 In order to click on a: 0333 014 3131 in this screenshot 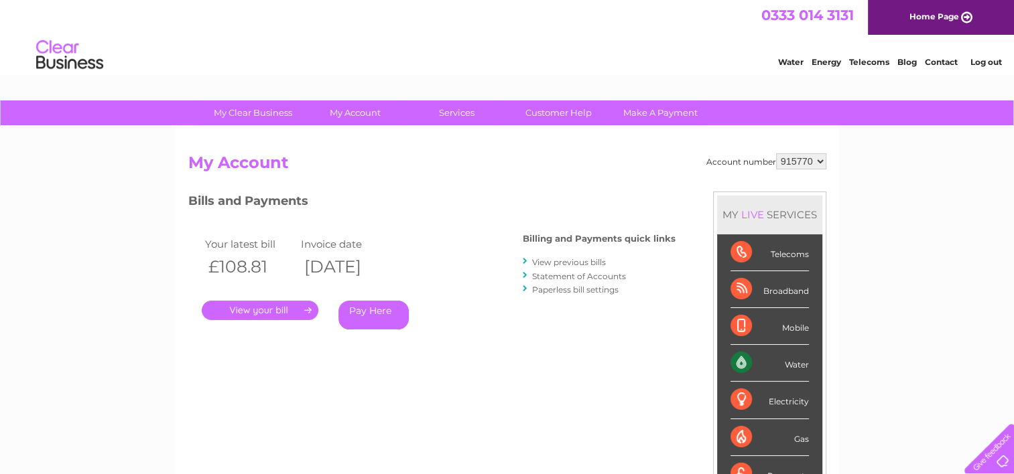, I will do `click(807, 15)`.